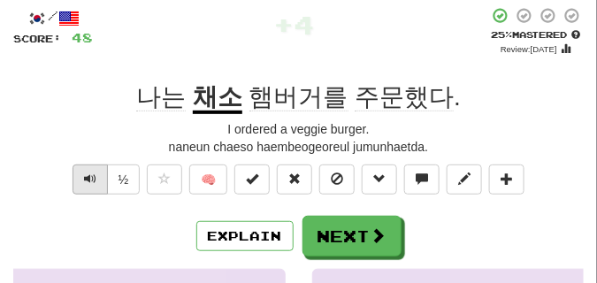 The width and height of the screenshot is (597, 283). What do you see at coordinates (218, 98) in the screenshot?
I see `u: 채소` at bounding box center [218, 98].